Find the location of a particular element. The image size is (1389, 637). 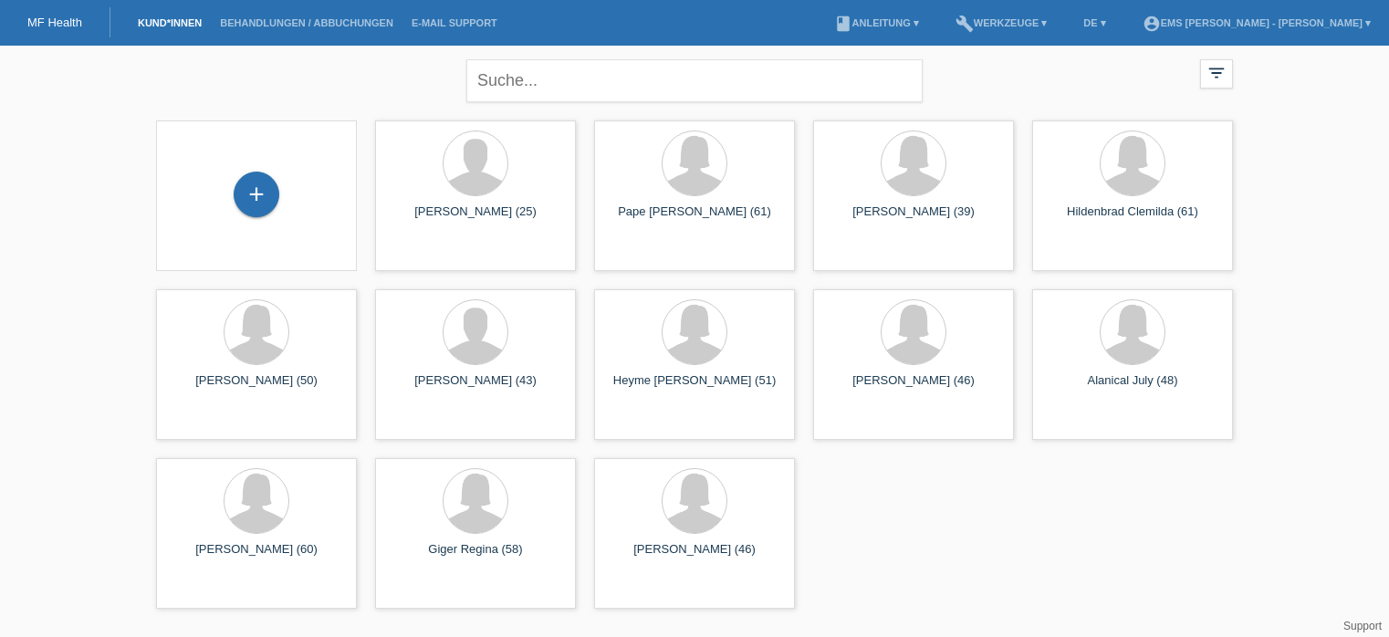

div: Giger Regina (58) is located at coordinates (476, 557).